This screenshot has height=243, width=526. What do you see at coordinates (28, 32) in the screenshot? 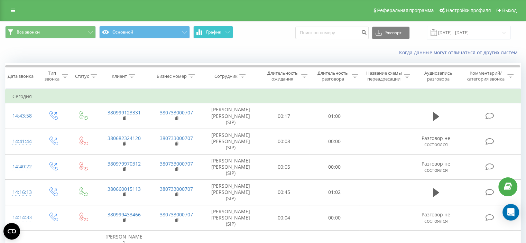
I see `span: Все звонки` at bounding box center [28, 32].